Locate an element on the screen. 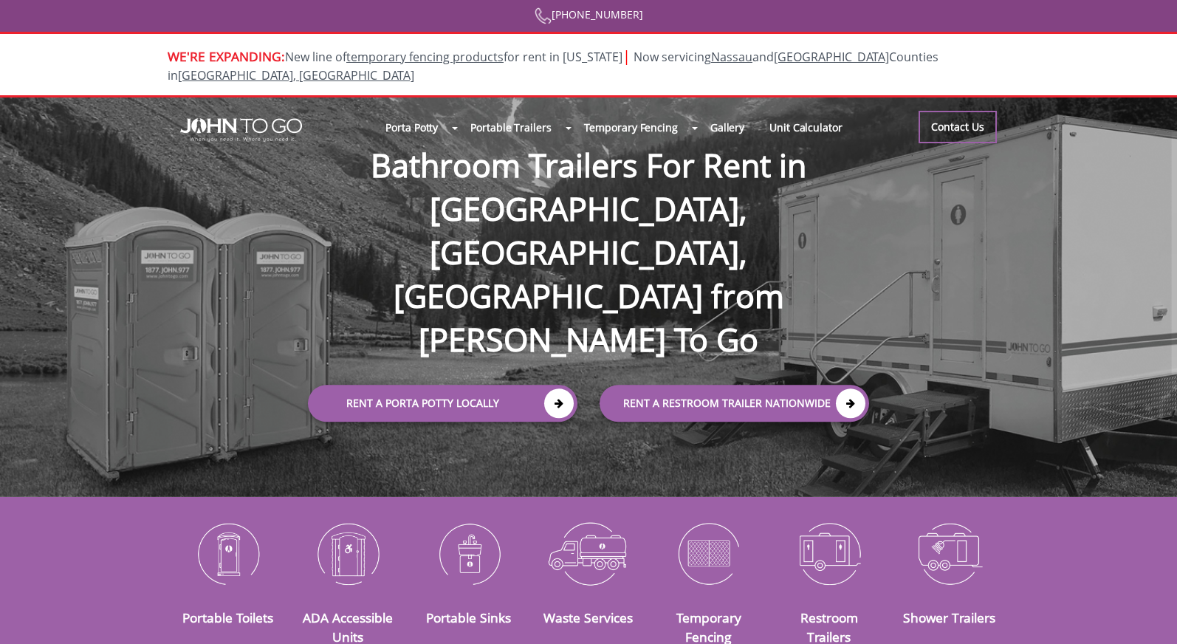 The height and width of the screenshot is (644, 1177). a: Nassau is located at coordinates (732, 57).